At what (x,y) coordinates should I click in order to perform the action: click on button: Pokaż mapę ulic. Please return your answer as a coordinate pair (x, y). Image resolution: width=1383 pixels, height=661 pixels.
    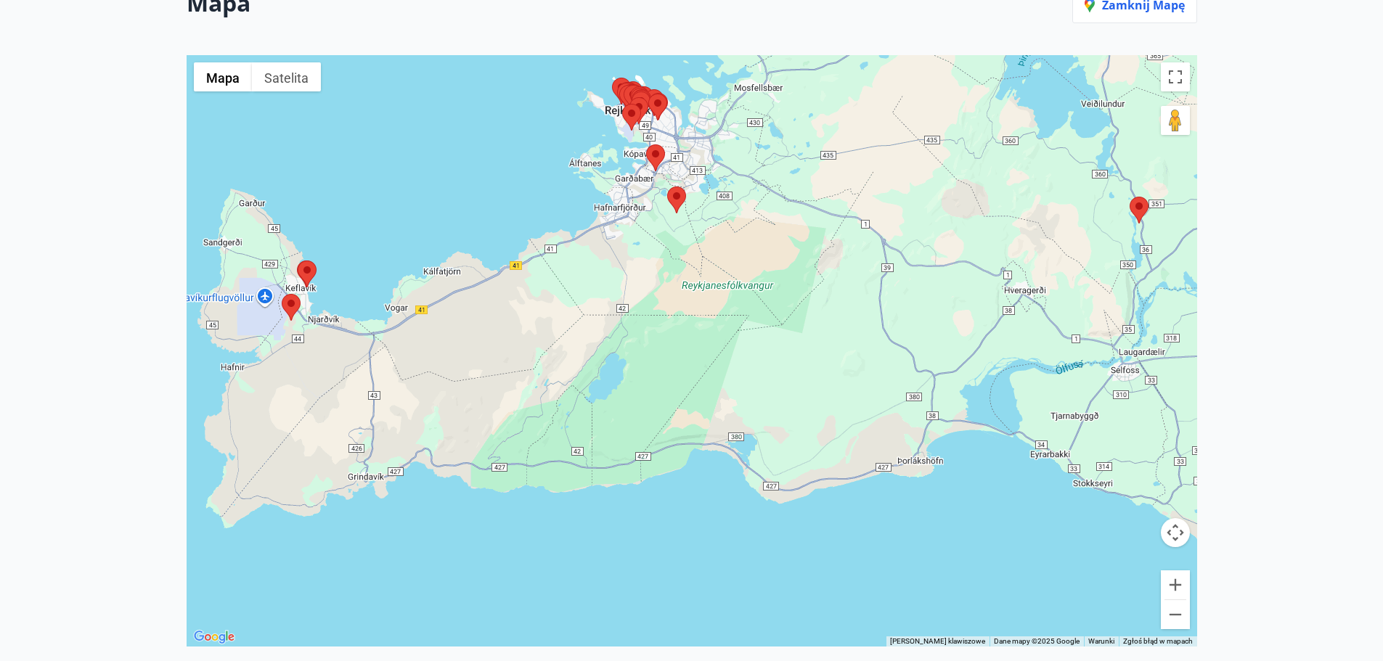
    Looking at the image, I should click on (223, 77).